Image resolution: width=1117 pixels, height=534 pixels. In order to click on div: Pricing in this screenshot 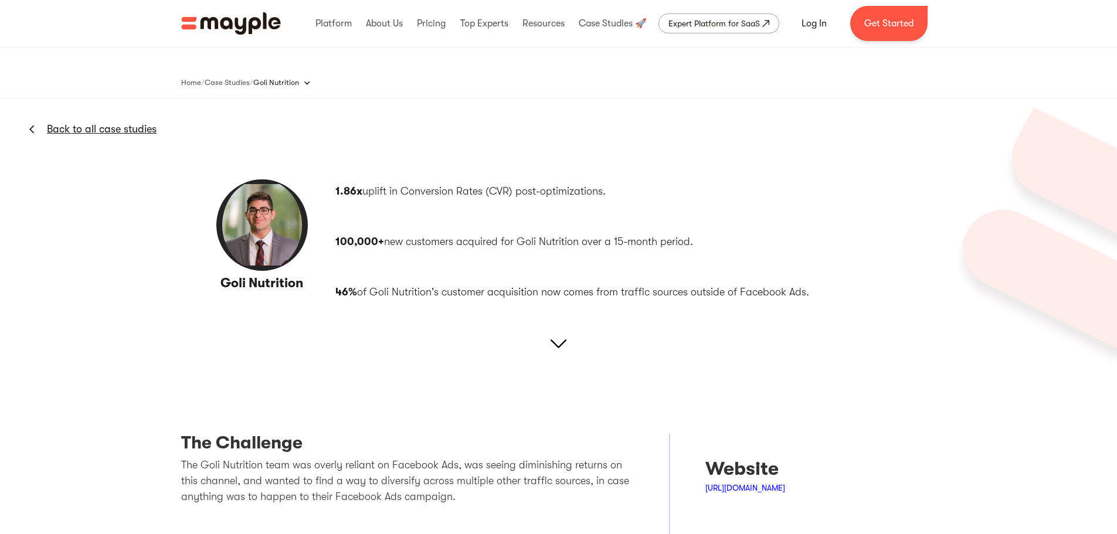, I will do `click(431, 23)`.